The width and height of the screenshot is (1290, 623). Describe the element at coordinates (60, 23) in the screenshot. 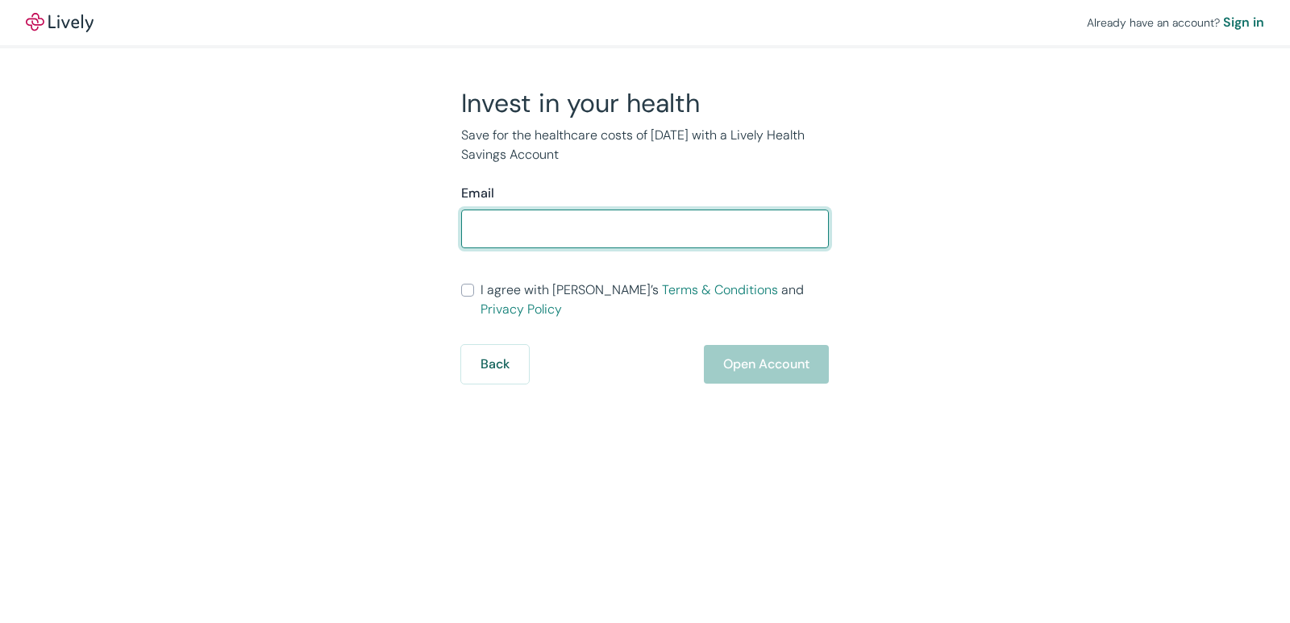

I see `a: LivelyLively` at that location.